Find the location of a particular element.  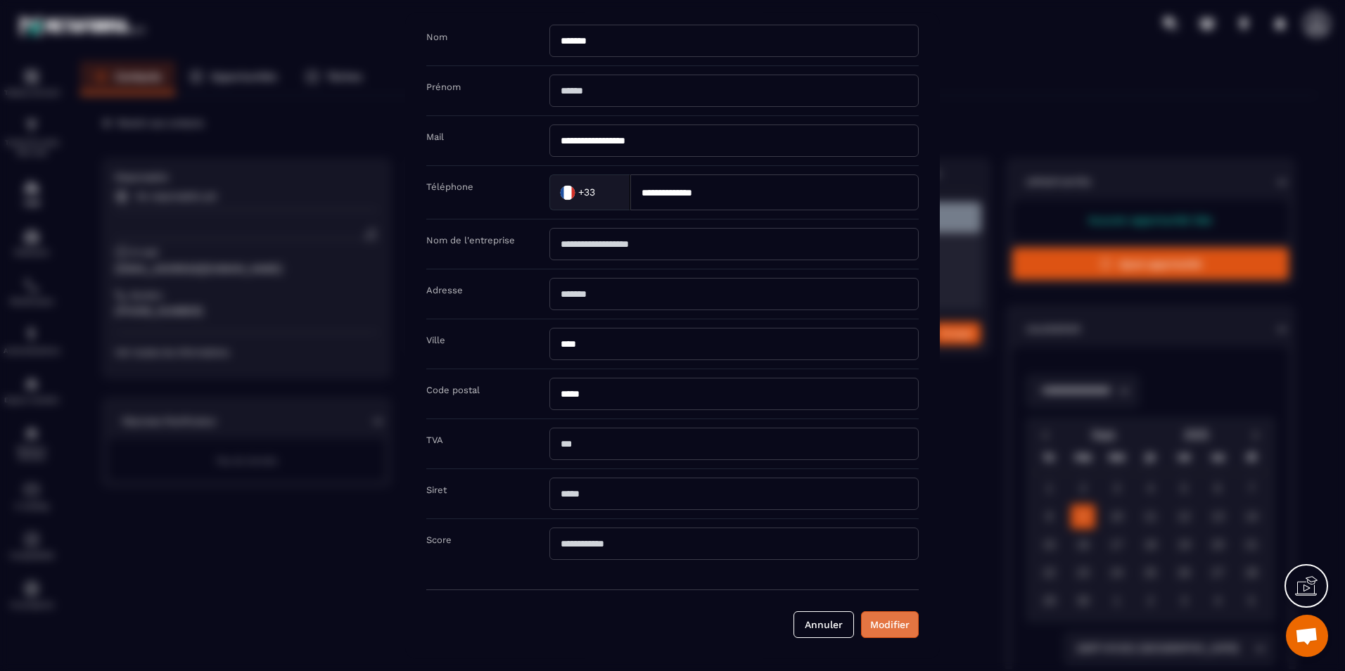

label: Adresse is located at coordinates (445, 290).